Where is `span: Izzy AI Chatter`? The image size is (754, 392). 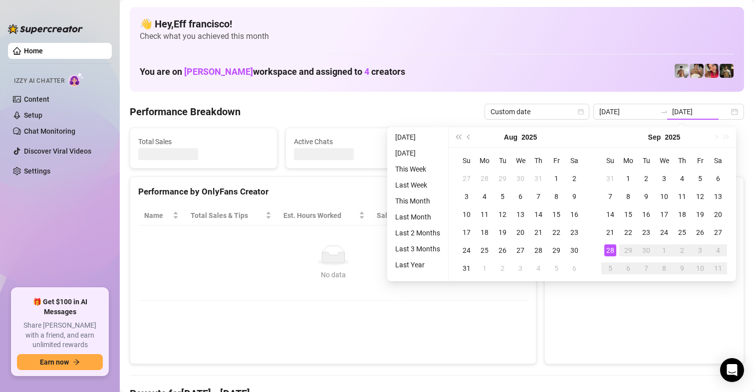 span: Izzy AI Chatter is located at coordinates (39, 81).